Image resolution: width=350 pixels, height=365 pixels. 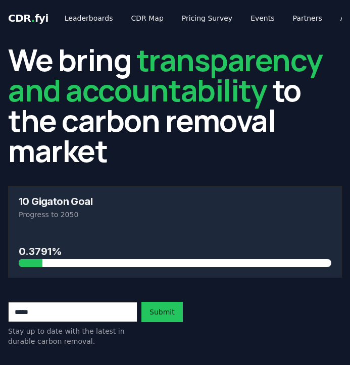 I want to click on h2: We bring to the carbon removal market, so click(x=175, y=105).